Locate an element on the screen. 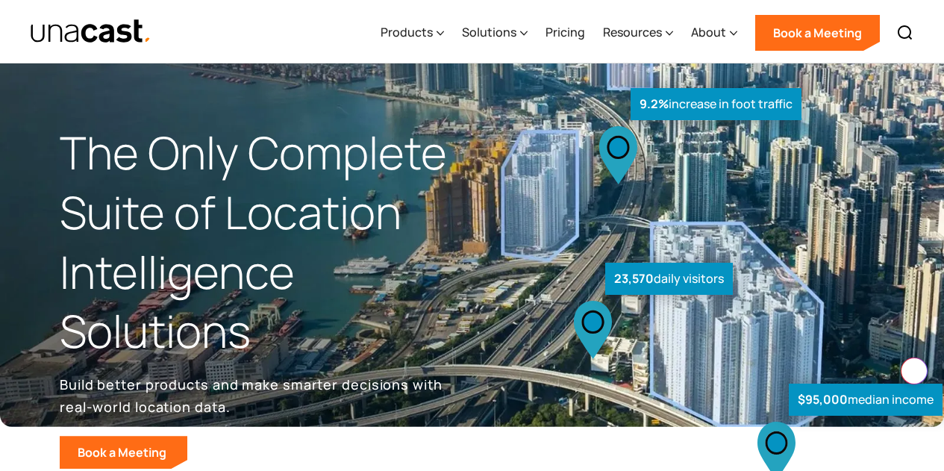  strong: 9.2% is located at coordinates (654, 104).